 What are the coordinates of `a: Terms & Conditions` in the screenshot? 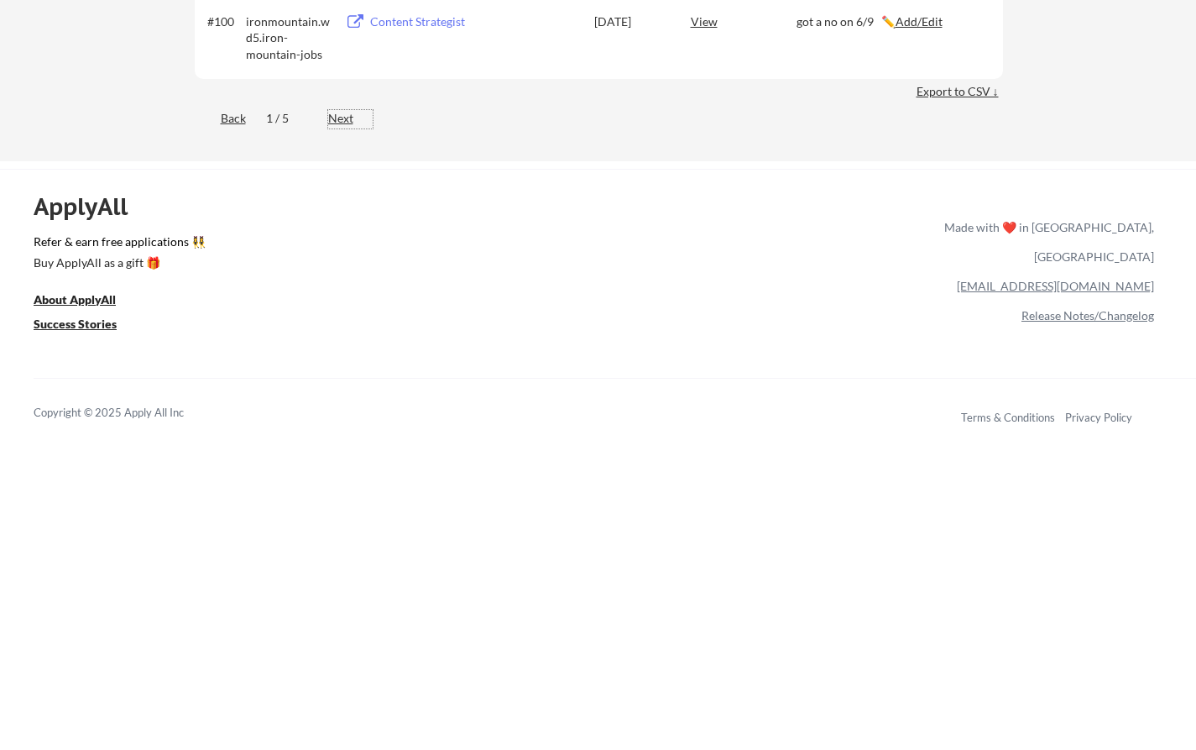 It's located at (1008, 417).